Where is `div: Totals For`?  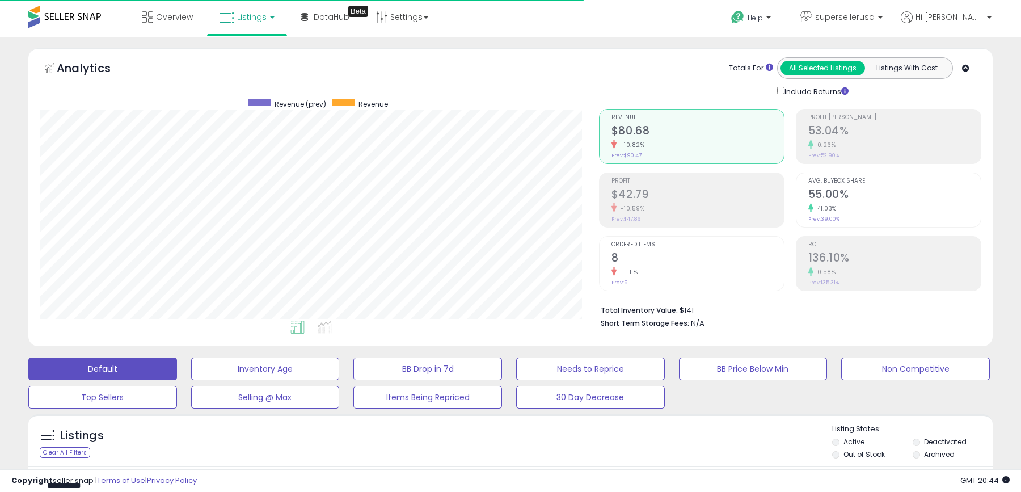
div: Totals For is located at coordinates (751, 68).